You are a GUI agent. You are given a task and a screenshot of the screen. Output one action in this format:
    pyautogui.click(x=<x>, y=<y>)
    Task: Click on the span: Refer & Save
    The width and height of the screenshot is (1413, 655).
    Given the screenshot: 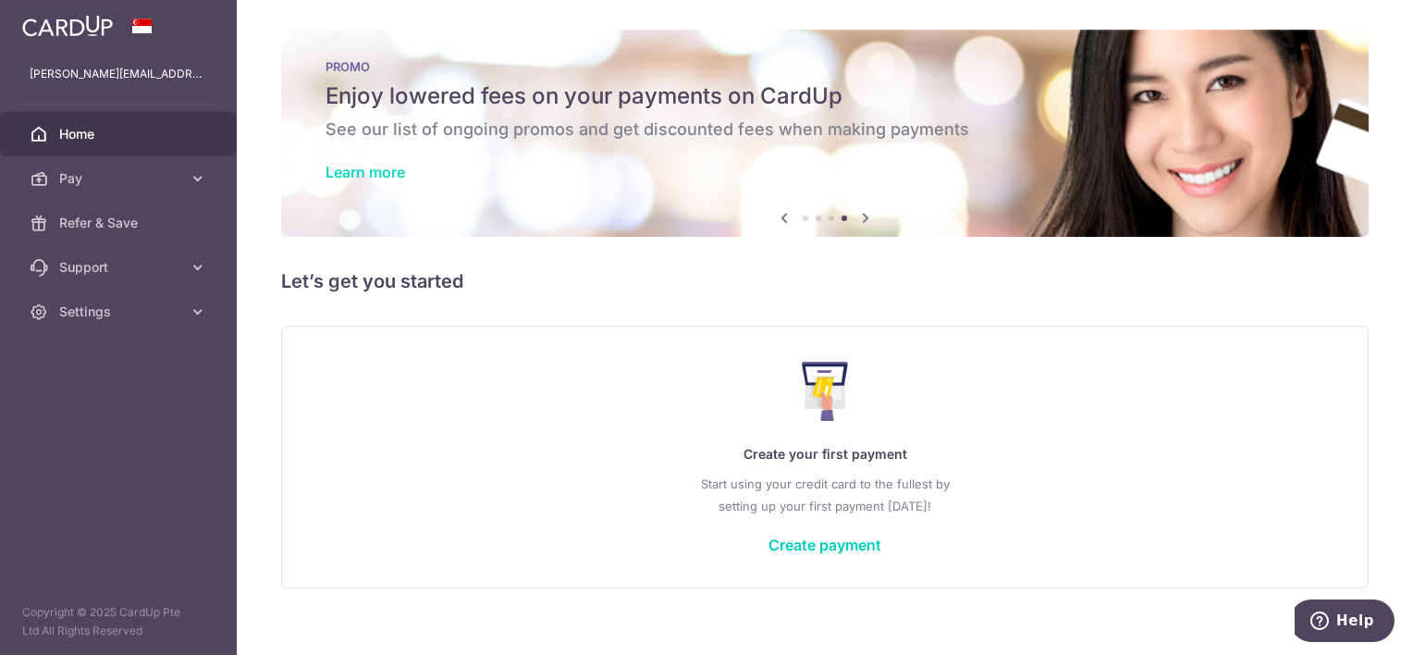 What is the action you would take?
    pyautogui.click(x=120, y=223)
    